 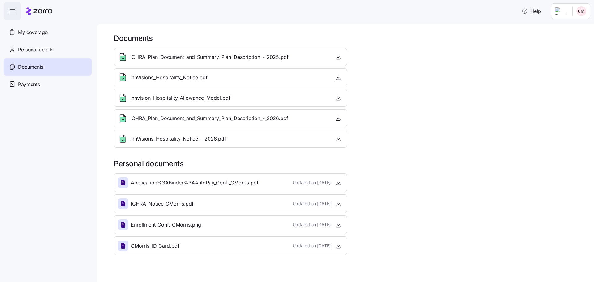 I want to click on span: InnVisions_Hospitality_Notice.pdf, so click(x=169, y=77).